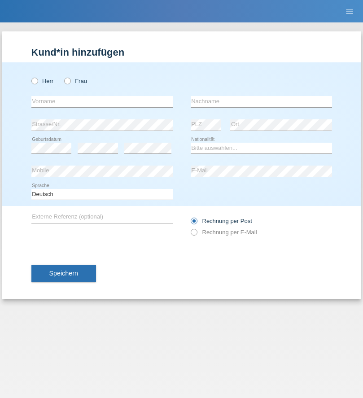 This screenshot has width=363, height=398. Describe the element at coordinates (221, 221) in the screenshot. I see `label: Rechnung per Post` at that location.